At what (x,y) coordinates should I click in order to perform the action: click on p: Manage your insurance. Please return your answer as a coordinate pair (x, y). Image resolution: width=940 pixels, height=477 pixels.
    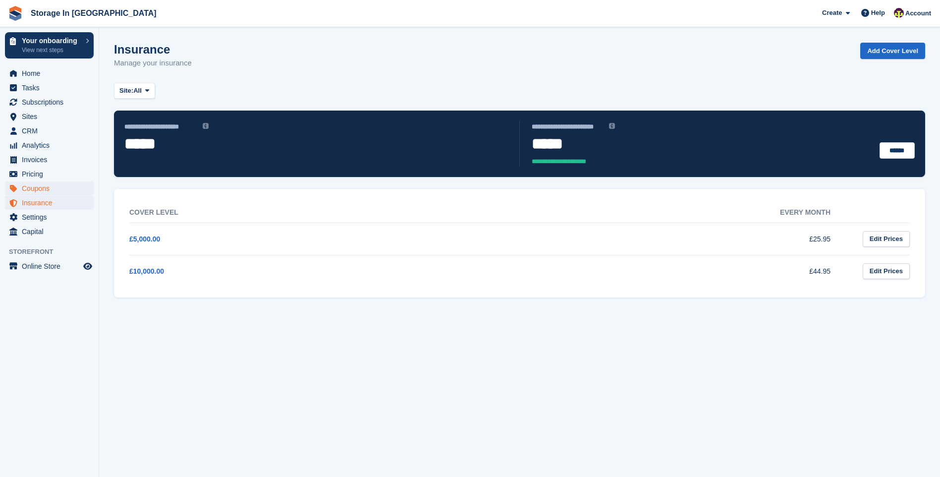
    Looking at the image, I should click on (153, 63).